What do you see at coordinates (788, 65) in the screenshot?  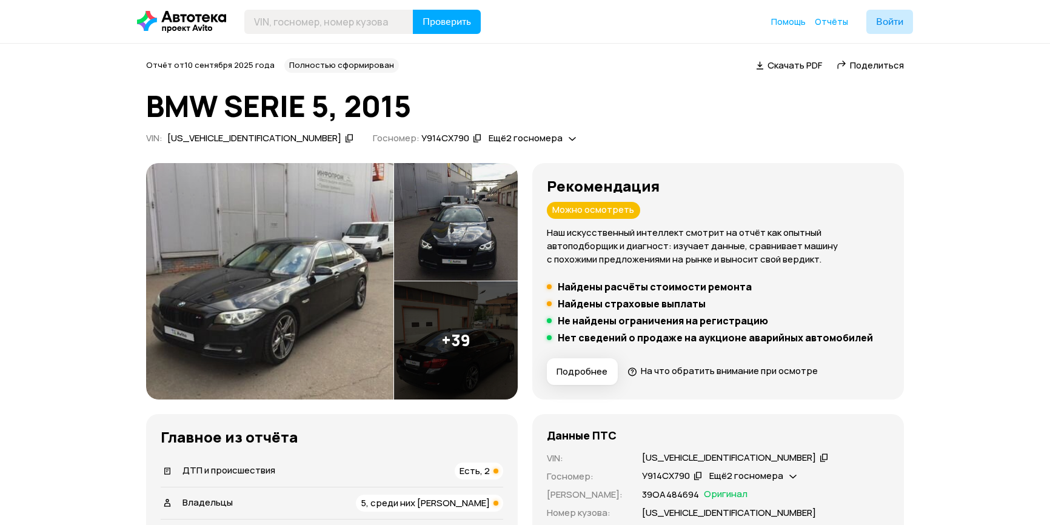 I see `a: Скачать PDF` at bounding box center [788, 65].